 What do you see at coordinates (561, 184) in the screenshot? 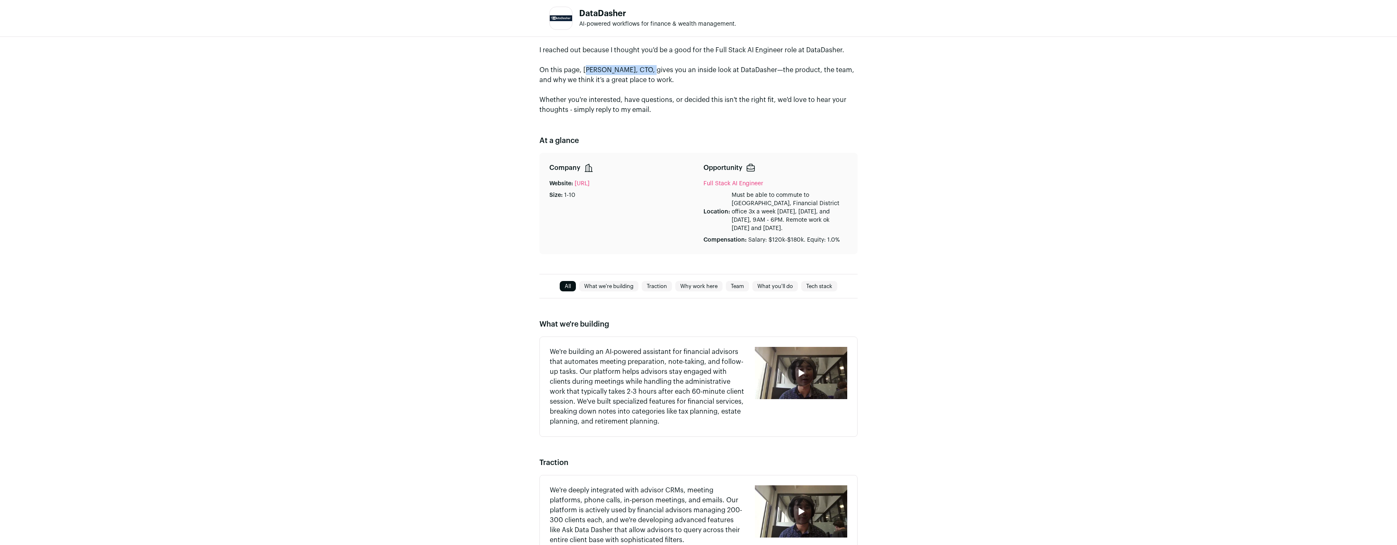
I see `p: Website:` at bounding box center [561, 184].